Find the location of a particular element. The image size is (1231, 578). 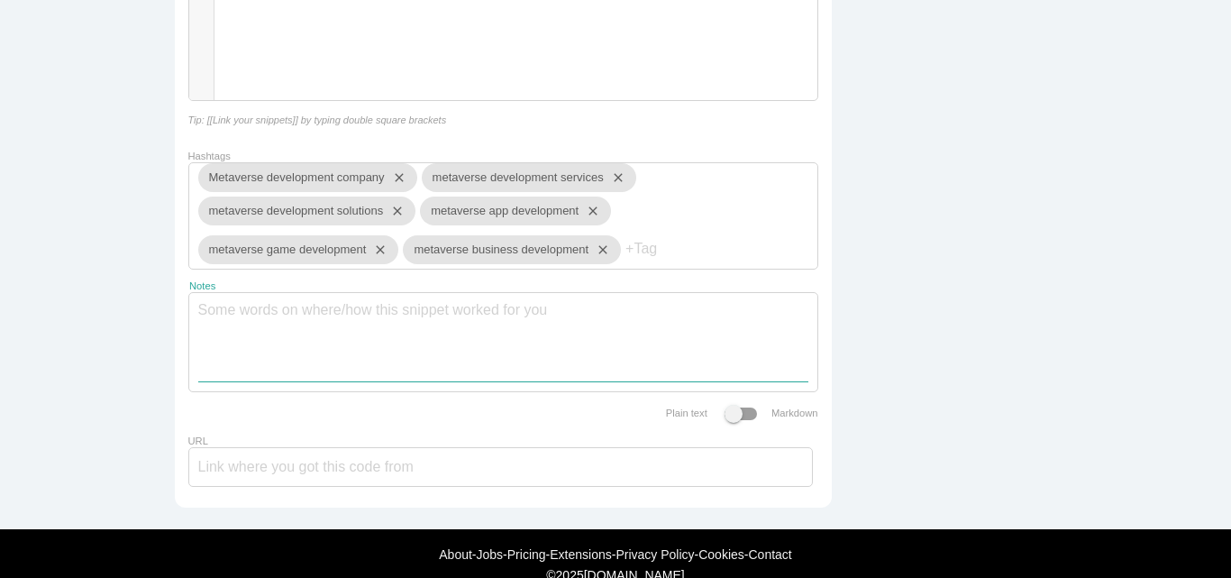

label: Notes is located at coordinates (202, 286).